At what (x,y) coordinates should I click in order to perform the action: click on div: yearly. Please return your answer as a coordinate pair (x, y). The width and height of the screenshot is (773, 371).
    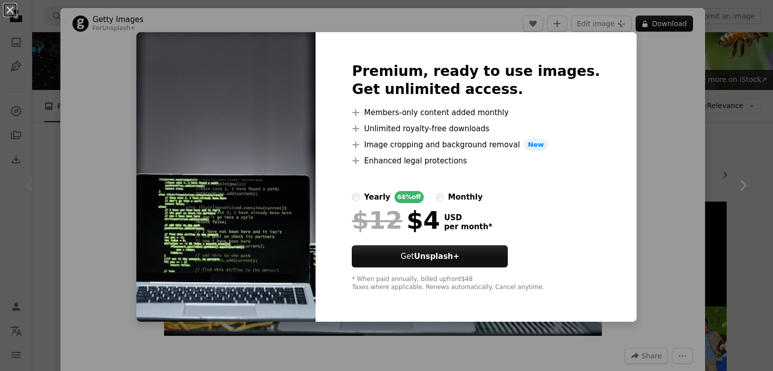
    Looking at the image, I should click on (377, 197).